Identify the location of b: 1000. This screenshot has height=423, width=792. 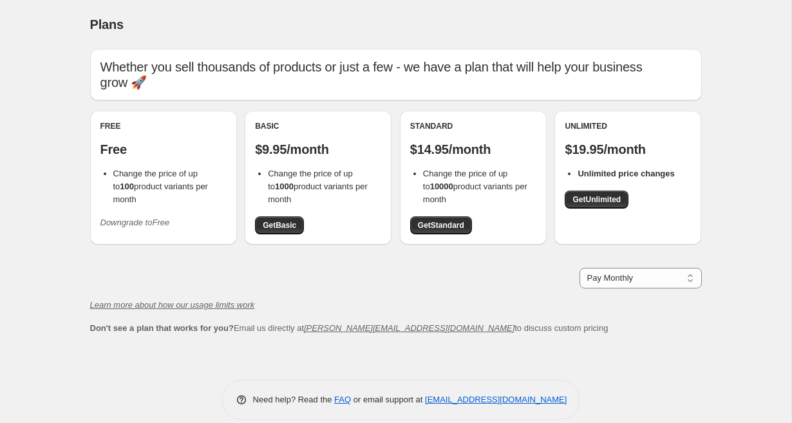
(284, 186).